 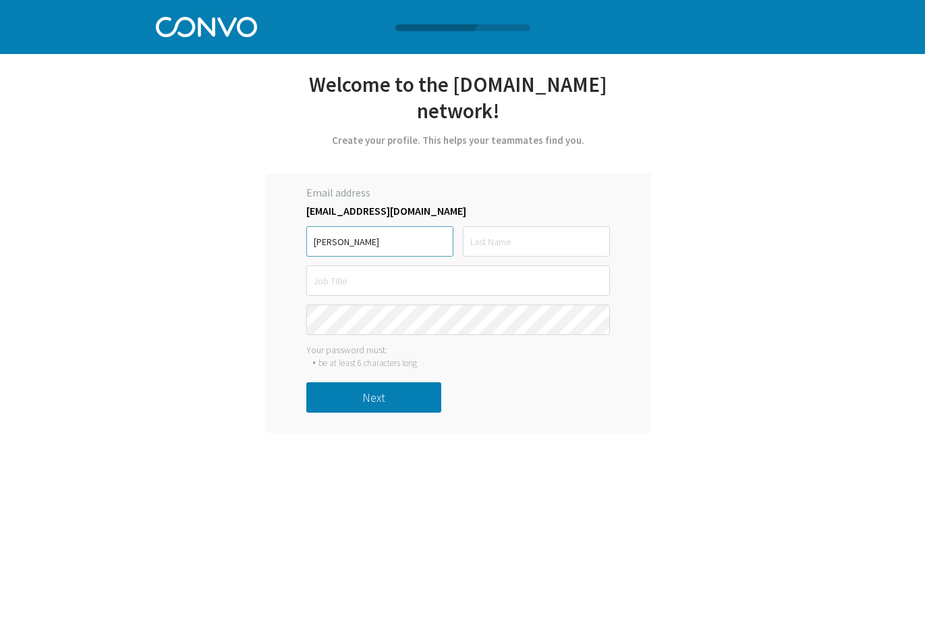 What do you see at coordinates (458, 194) in the screenshot?
I see `label: Email address` at bounding box center [458, 194].